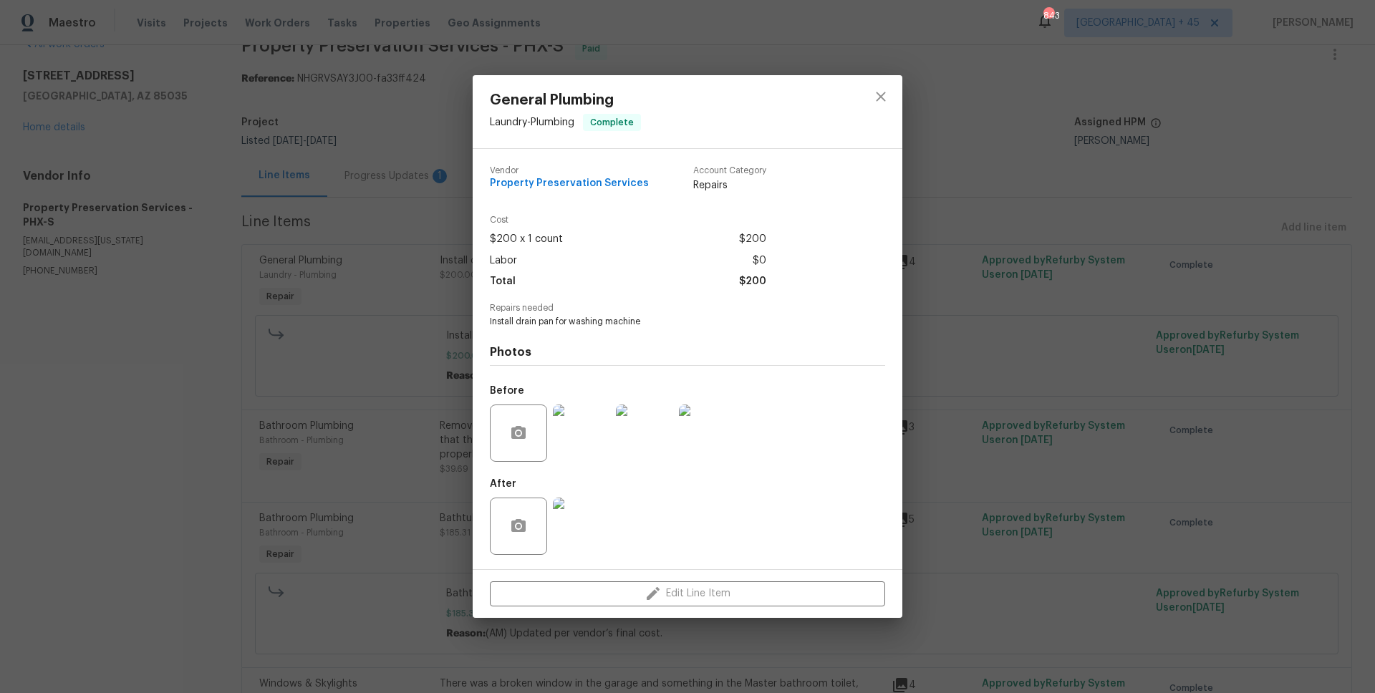 This screenshot has width=1375, height=693. What do you see at coordinates (612, 122) in the screenshot?
I see `span: Complete` at bounding box center [612, 122].